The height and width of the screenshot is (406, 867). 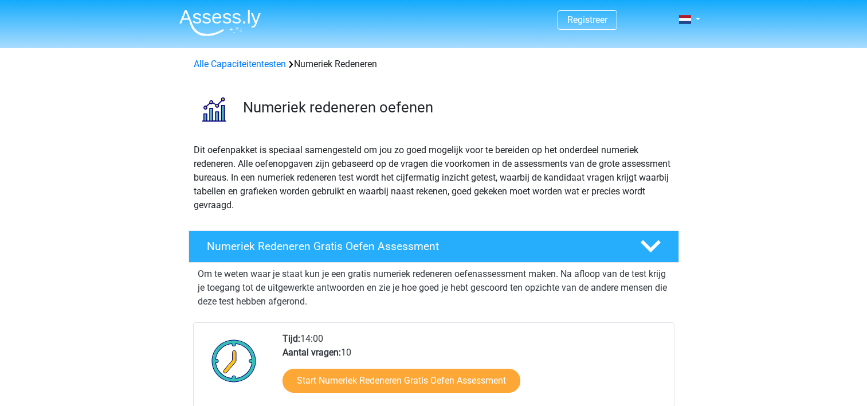 I want to click on b: Aantal vragen:, so click(x=312, y=352).